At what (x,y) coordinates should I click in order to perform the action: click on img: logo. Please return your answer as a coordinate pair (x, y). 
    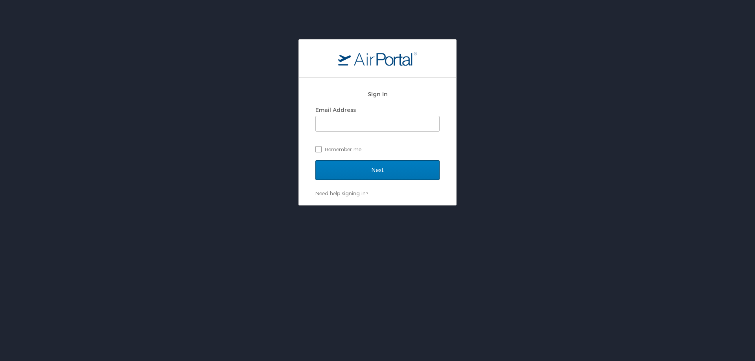
    Looking at the image, I should click on (377, 59).